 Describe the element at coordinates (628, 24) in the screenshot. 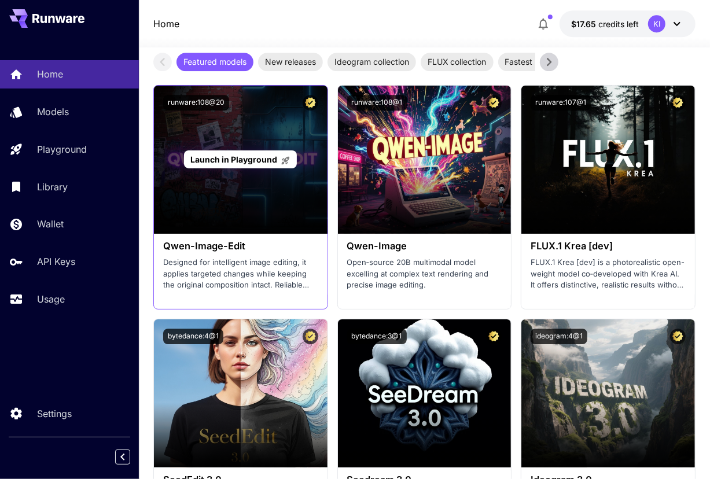

I see `button: $17.64744KI` at that location.